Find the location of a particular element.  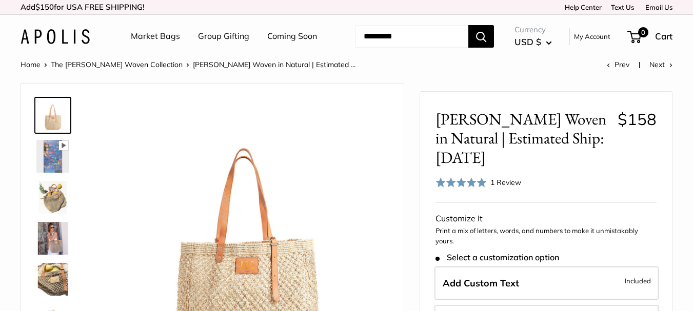

span: $158 is located at coordinates (637, 119).